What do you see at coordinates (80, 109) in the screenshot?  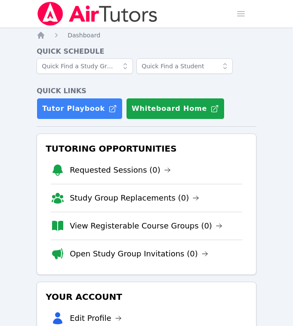 I see `a: Tutor Playbook` at bounding box center [80, 109].